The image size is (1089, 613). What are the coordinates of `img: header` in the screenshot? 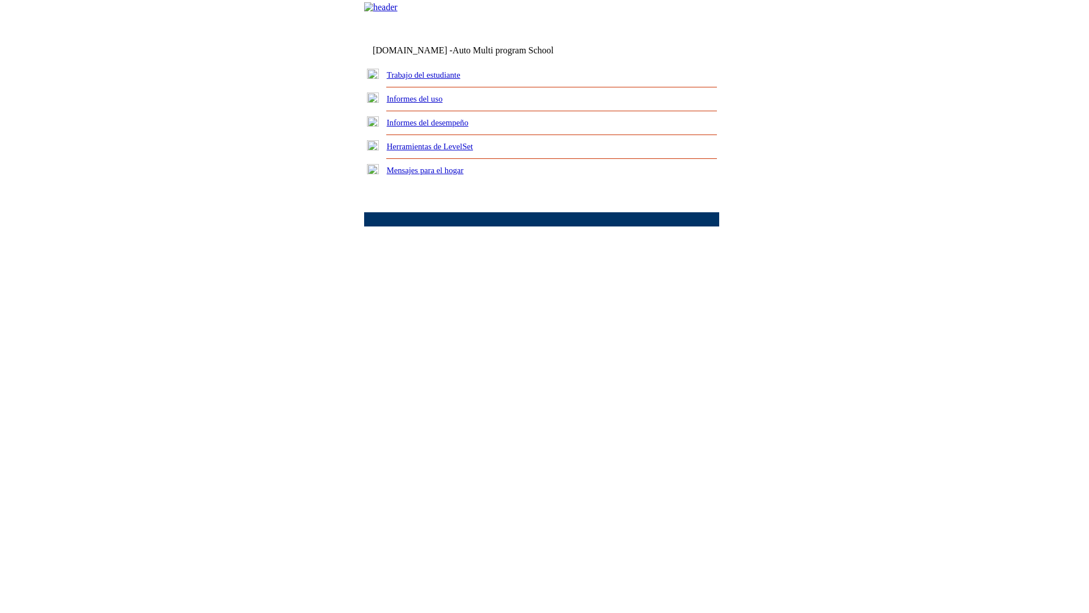 It's located at (381, 7).